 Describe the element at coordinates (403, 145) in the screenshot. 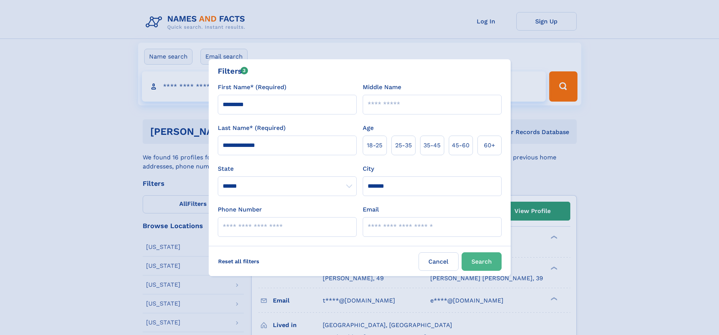

I see `span: 25‑35` at that location.